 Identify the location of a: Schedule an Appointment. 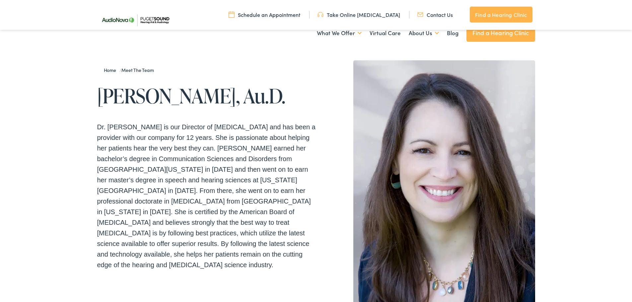
(264, 15).